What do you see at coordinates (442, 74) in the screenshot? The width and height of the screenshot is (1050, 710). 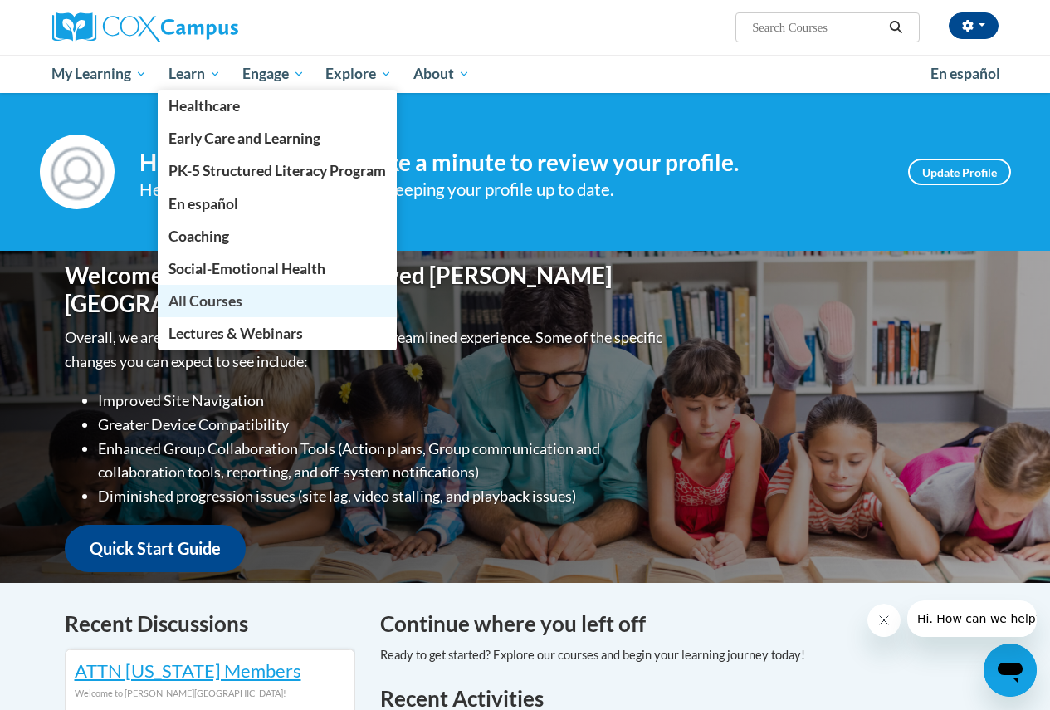 I see `span: About` at bounding box center [442, 74].